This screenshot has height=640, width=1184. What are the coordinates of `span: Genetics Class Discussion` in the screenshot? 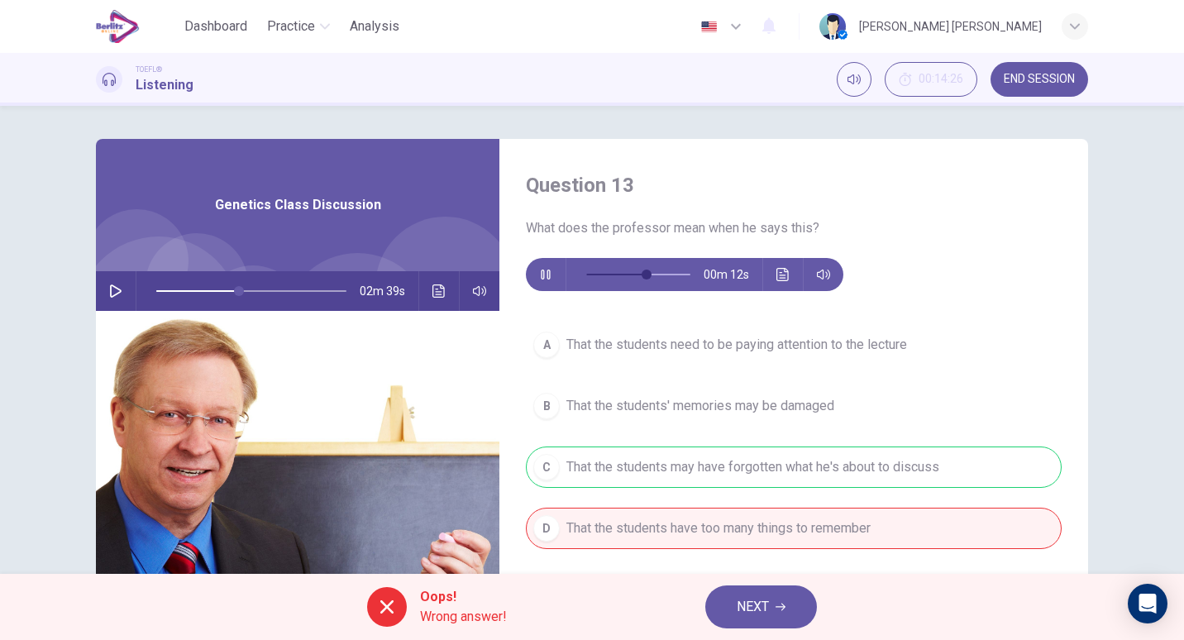 It's located at (298, 205).